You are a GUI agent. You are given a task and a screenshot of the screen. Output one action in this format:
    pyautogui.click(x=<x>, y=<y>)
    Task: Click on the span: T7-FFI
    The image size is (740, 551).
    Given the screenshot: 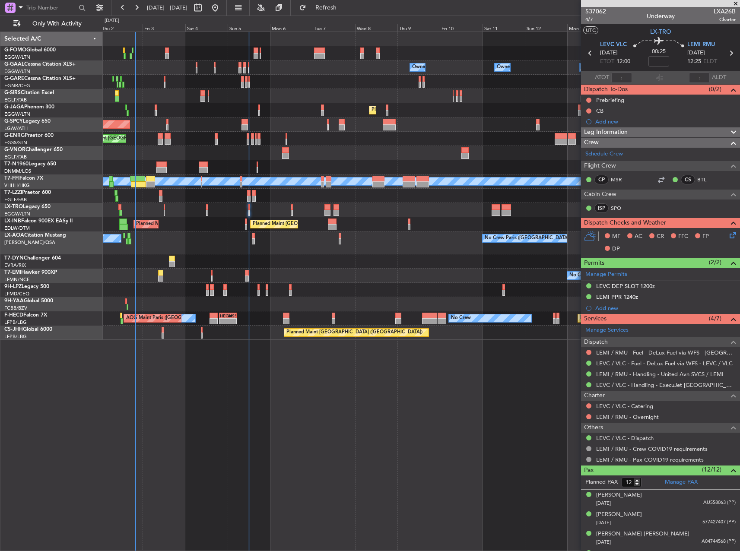 What is the action you would take?
    pyautogui.click(x=12, y=178)
    